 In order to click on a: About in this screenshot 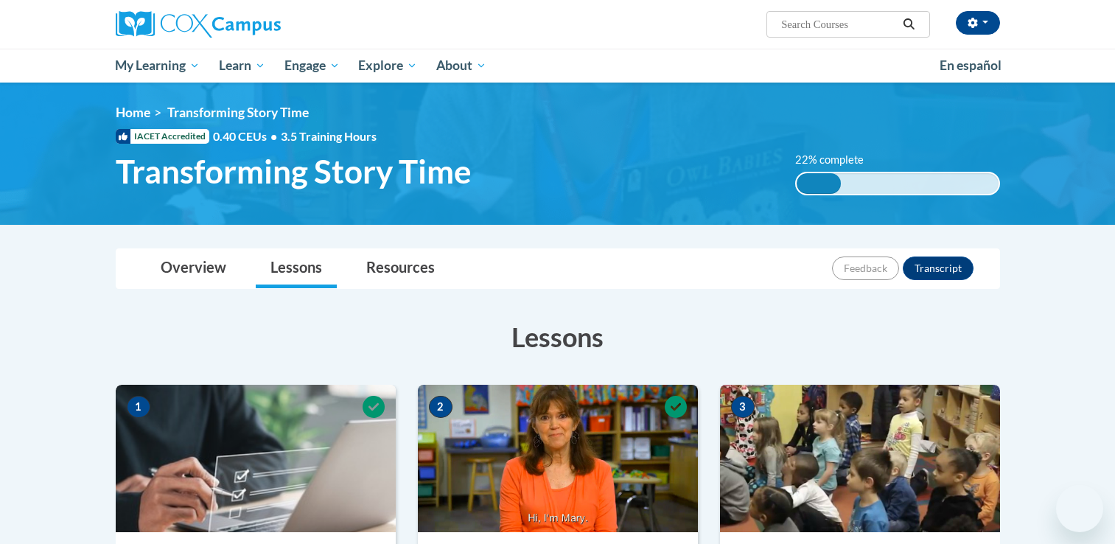, I will do `click(461, 66)`.